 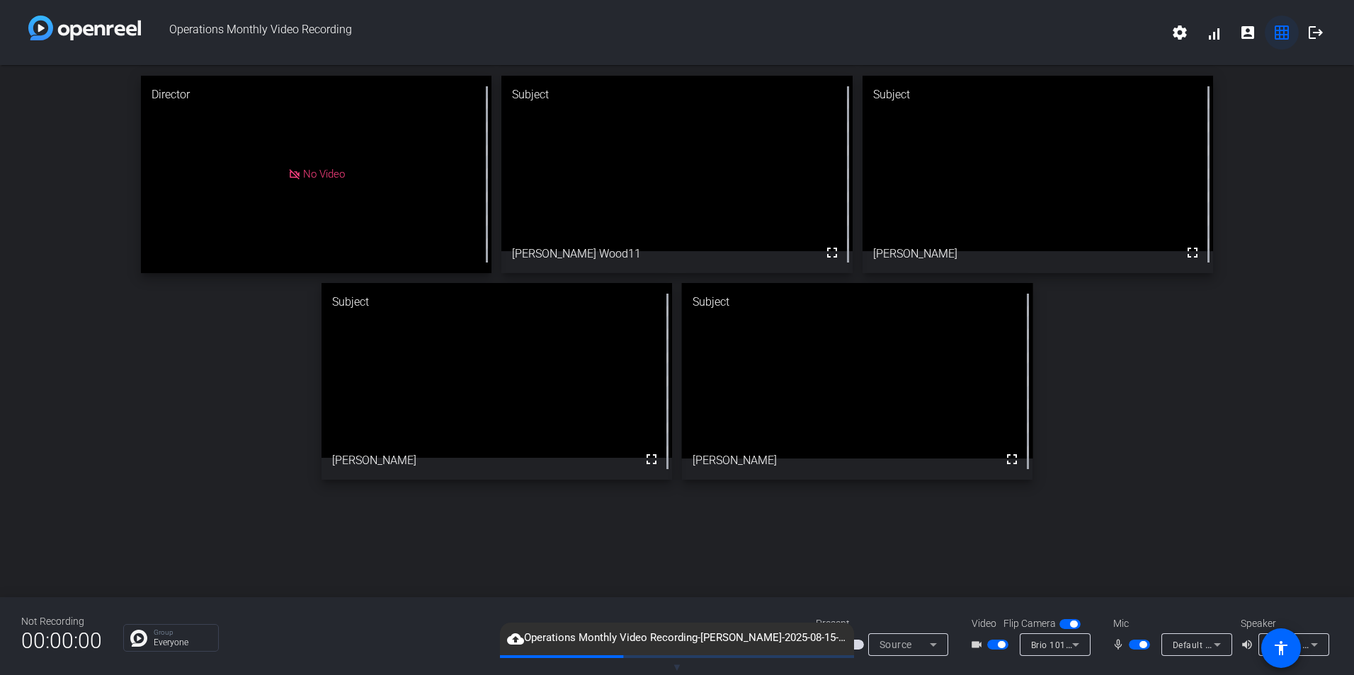 I want to click on span: Source, so click(x=896, y=645).